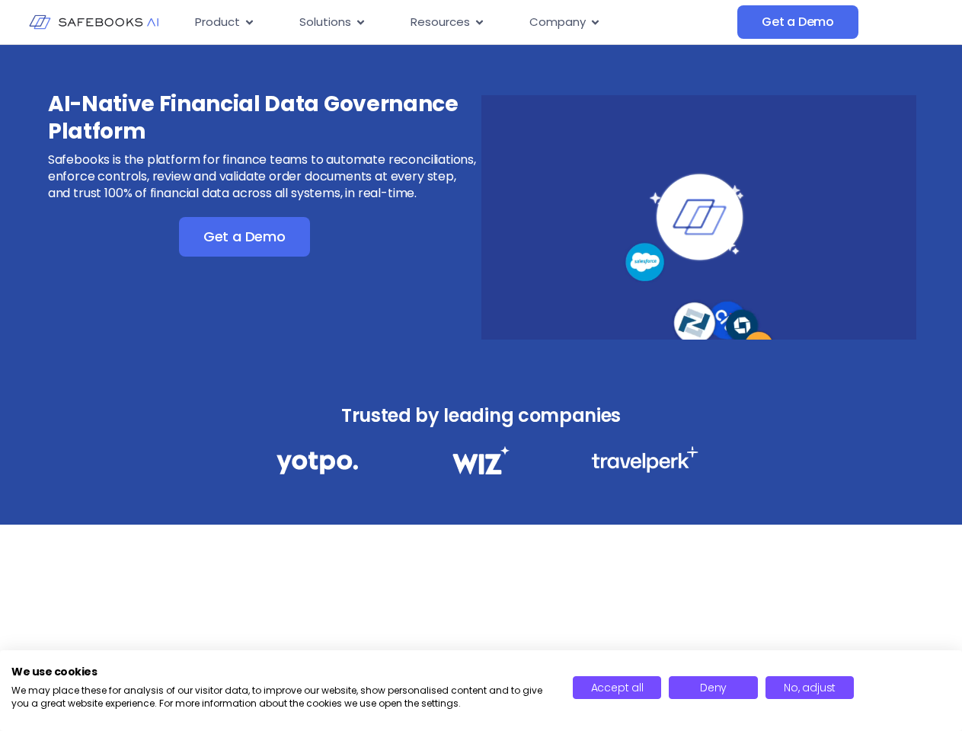  I want to click on span: Solutions, so click(325, 22).